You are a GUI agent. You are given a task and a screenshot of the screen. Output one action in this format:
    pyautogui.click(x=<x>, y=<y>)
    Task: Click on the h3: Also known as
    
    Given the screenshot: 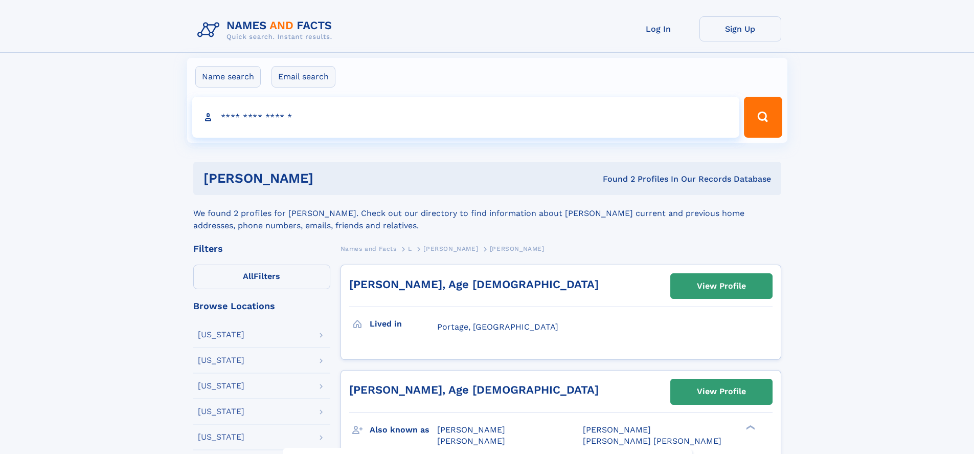 What is the action you would take?
    pyautogui.click(x=404, y=430)
    